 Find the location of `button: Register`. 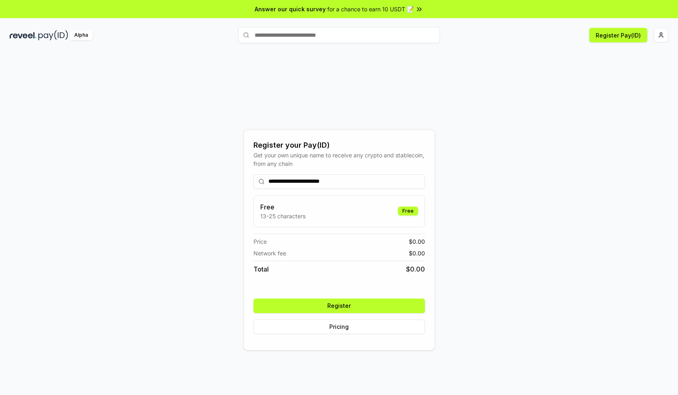

button: Register is located at coordinates (339, 306).